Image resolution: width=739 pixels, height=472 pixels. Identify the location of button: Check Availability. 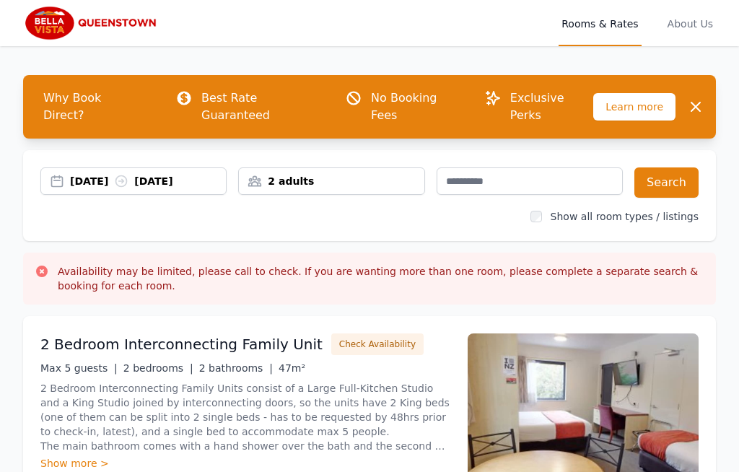
(378, 344).